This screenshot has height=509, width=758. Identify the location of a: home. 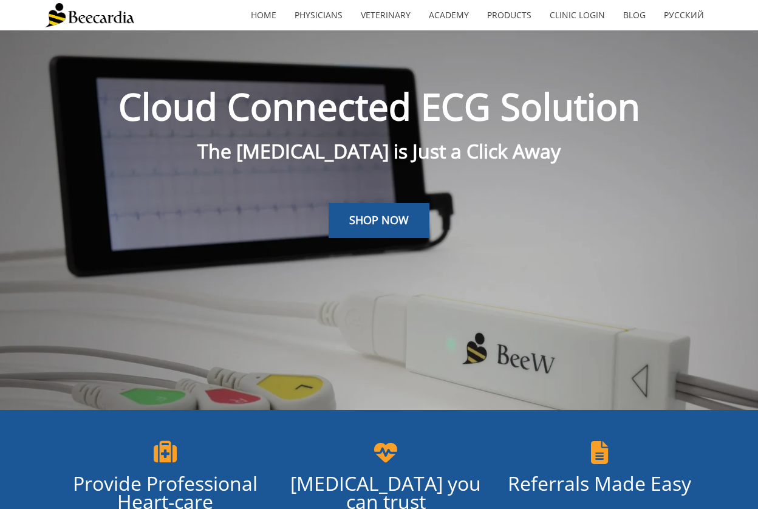
(263, 15).